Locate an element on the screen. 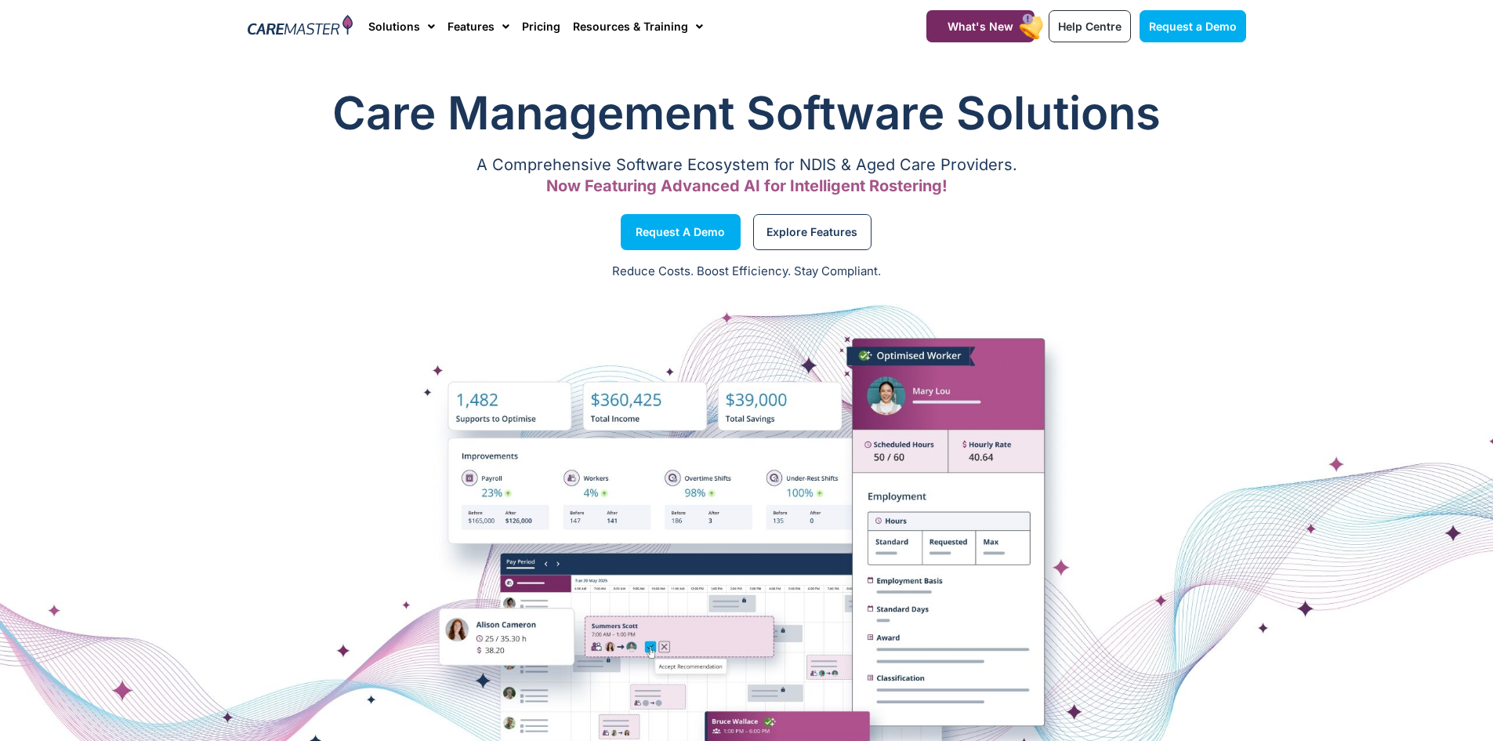  p: Reduce Costs. Boost Efficiency. Stay Compliant. is located at coordinates (746, 271).